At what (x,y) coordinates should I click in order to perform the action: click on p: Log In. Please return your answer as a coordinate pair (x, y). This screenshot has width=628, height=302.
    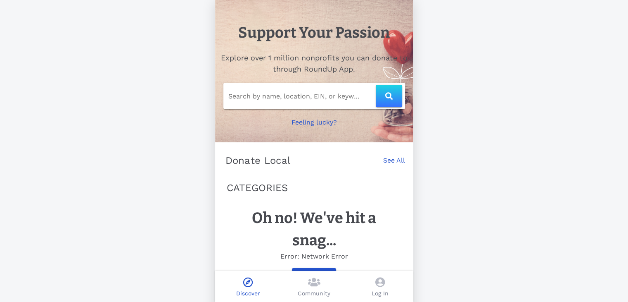
    Looking at the image, I should click on (380, 293).